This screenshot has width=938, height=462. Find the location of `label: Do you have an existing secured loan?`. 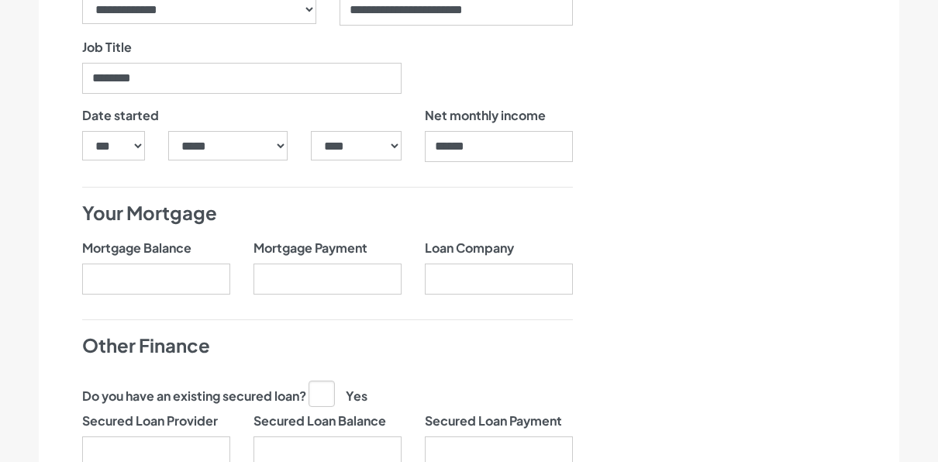

label: Do you have an existing secured loan? is located at coordinates (194, 396).